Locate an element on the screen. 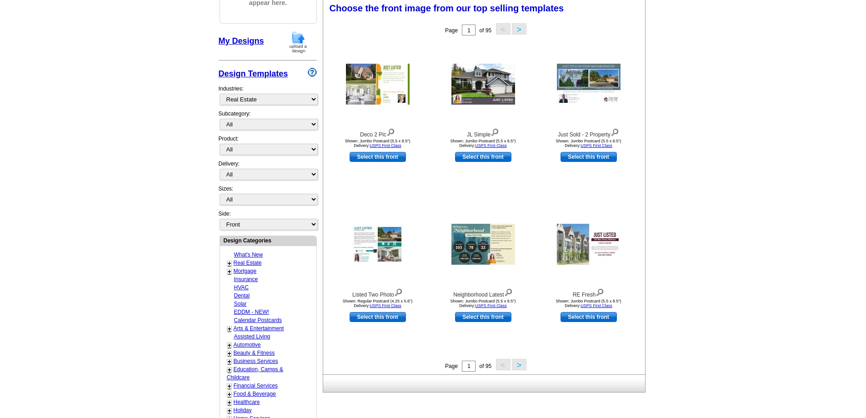 The height and width of the screenshot is (418, 866). img: design-wizard-help-icon.png is located at coordinates (312, 72).